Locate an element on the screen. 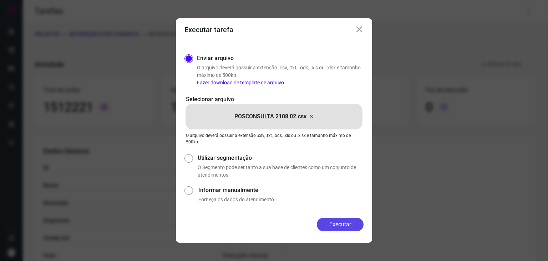  p: POSCONSULTA 2108 02.csv is located at coordinates (271, 116).